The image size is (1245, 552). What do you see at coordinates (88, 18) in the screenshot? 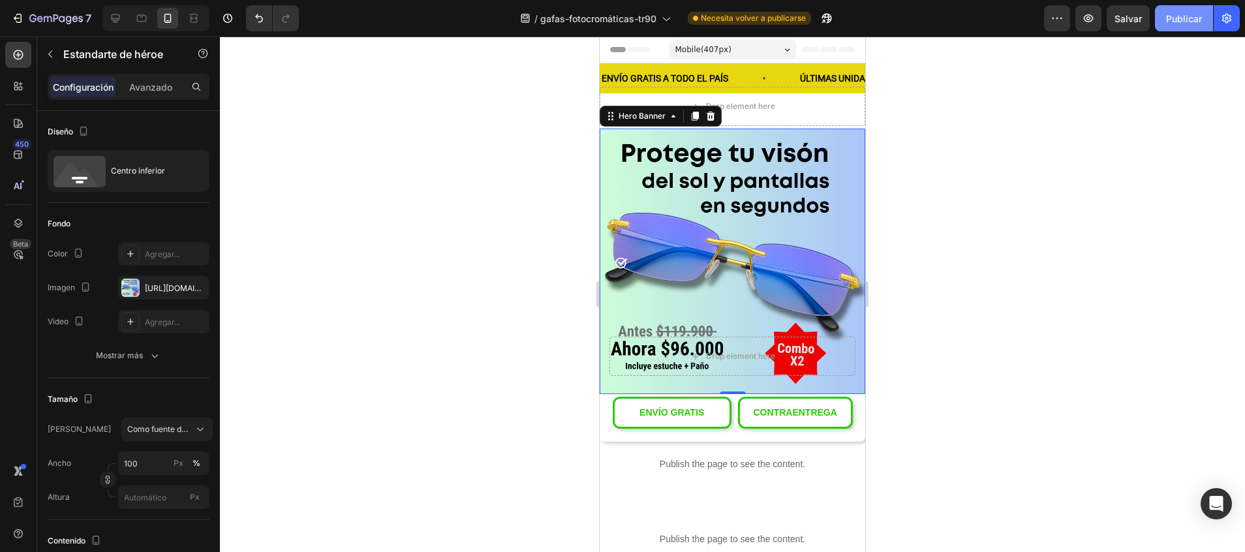
I see `p: 7` at bounding box center [88, 18].